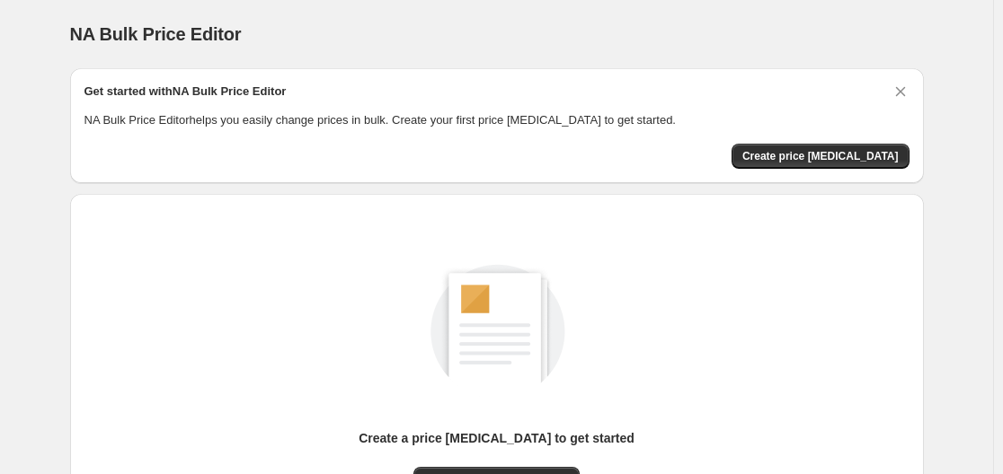 Image resolution: width=1003 pixels, height=474 pixels. Describe the element at coordinates (155, 34) in the screenshot. I see `span: NA Bulk Price Editor` at that location.